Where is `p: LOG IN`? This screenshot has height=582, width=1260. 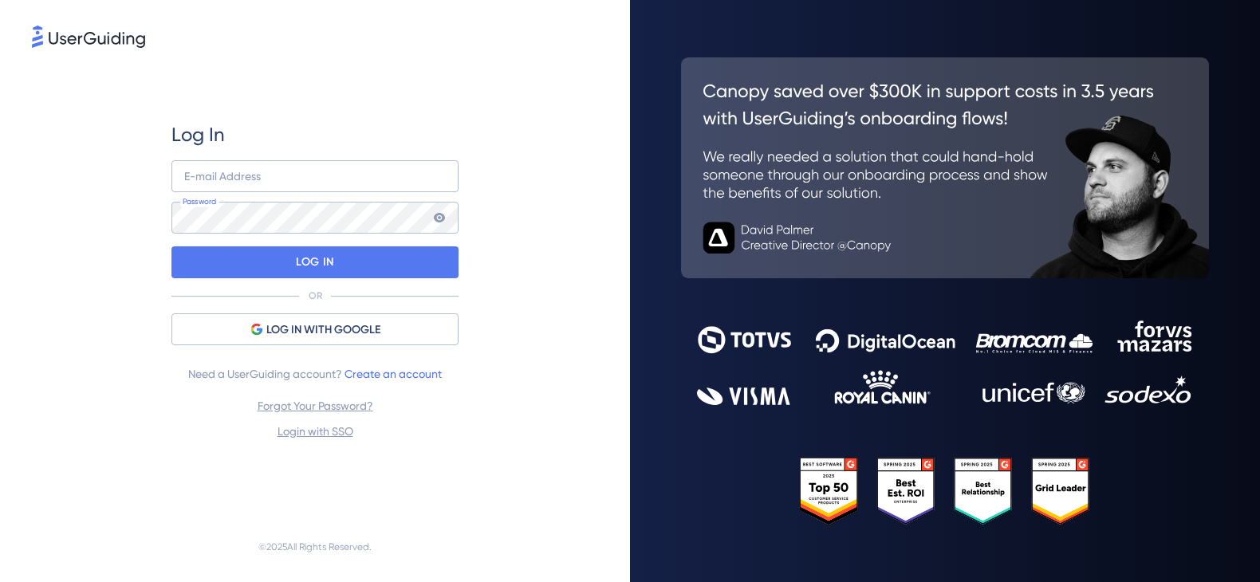
p: LOG IN is located at coordinates (314, 262).